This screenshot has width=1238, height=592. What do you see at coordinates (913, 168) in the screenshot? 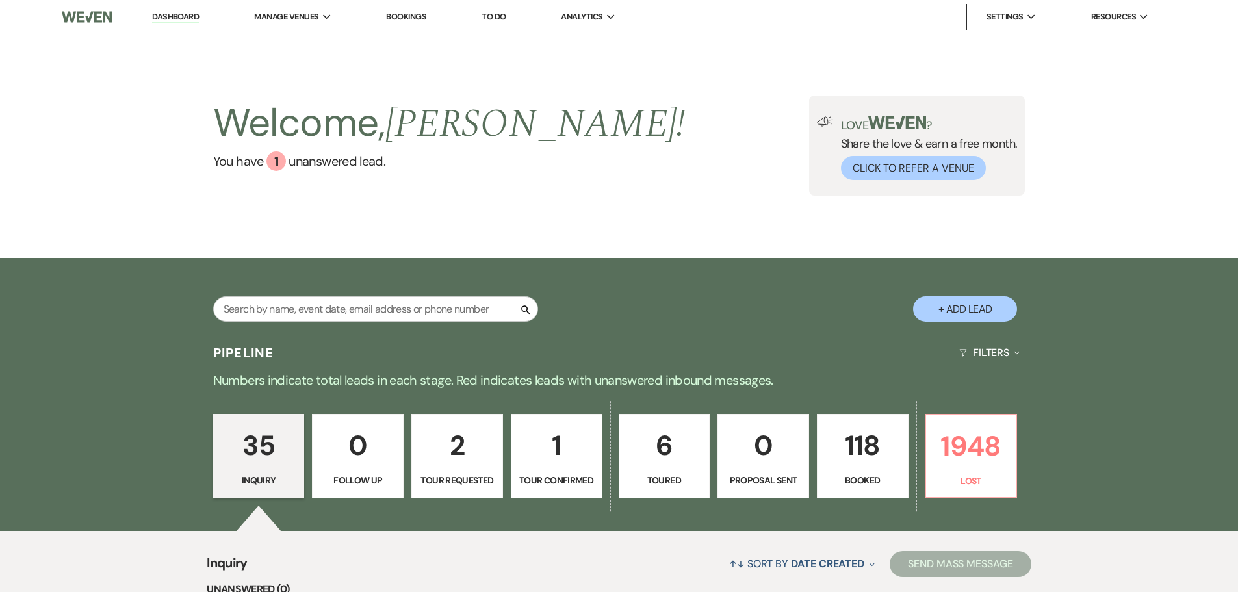
I see `button: Click to Refer a Venue` at bounding box center [913, 168].